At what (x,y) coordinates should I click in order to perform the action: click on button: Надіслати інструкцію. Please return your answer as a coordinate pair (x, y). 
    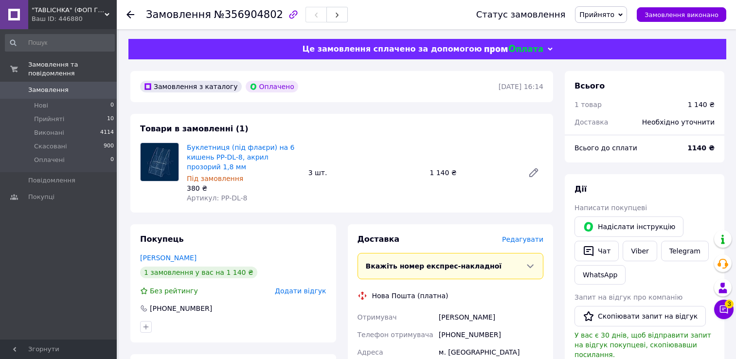
    Looking at the image, I should click on (629, 227).